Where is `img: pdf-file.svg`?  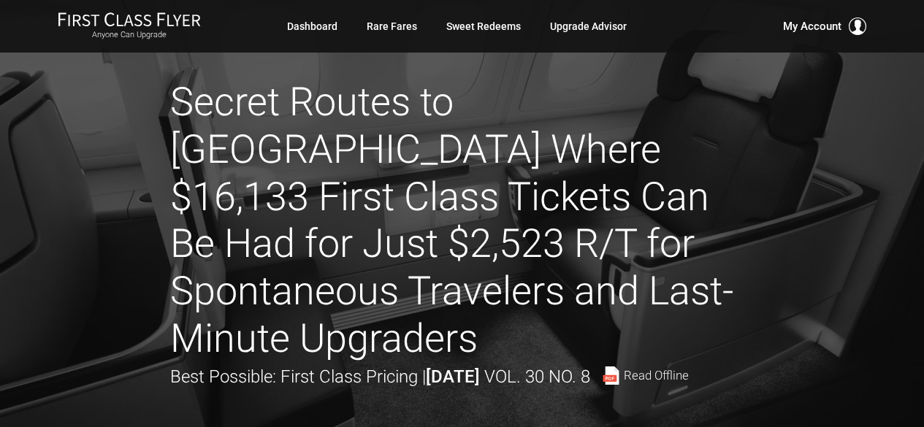 img: pdf-file.svg is located at coordinates (611, 375).